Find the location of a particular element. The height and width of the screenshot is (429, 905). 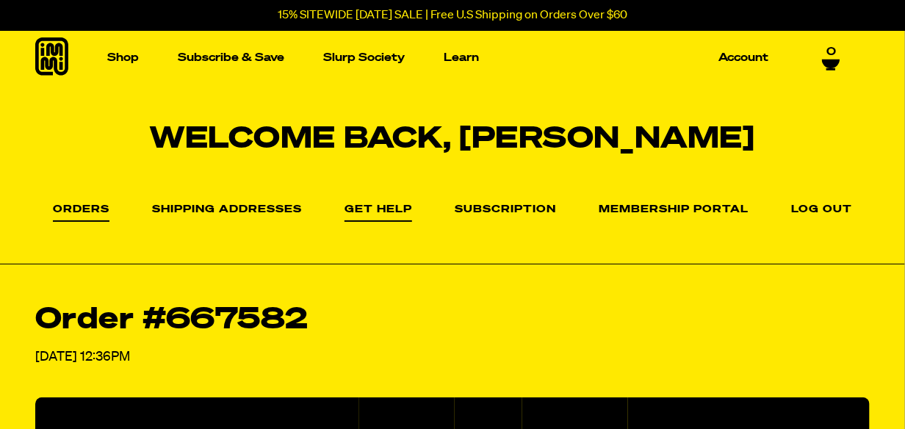

span: 0 is located at coordinates (831, 51).